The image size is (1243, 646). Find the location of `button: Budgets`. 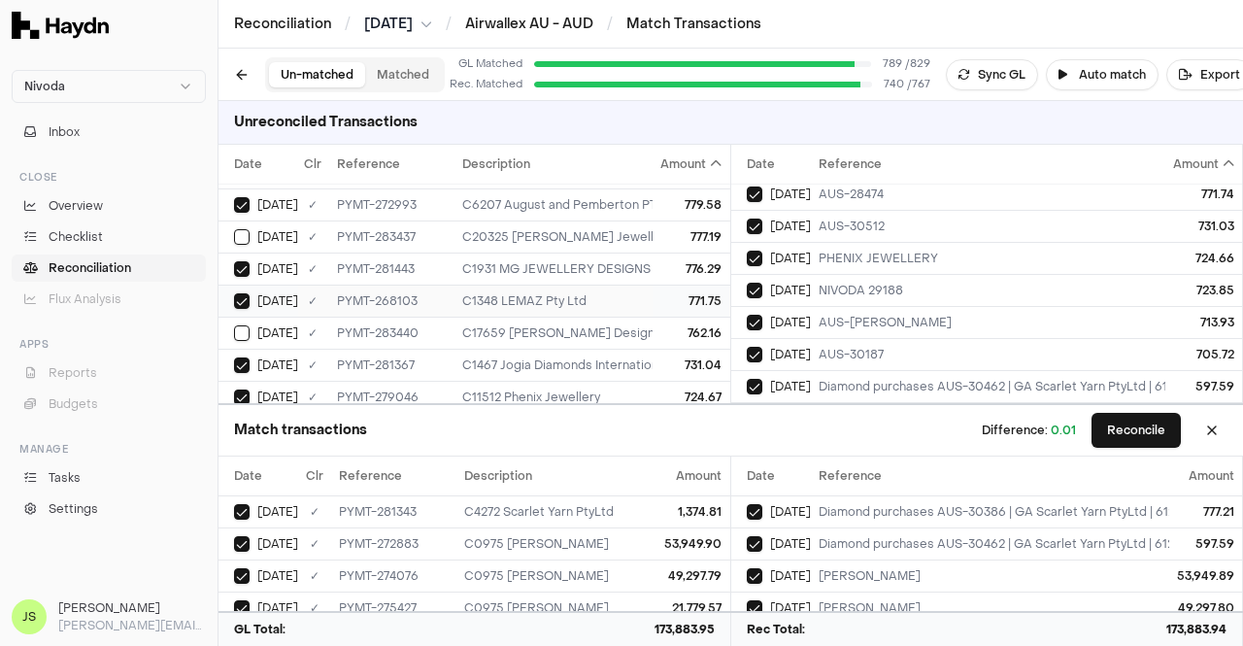

button: Budgets is located at coordinates (109, 404).